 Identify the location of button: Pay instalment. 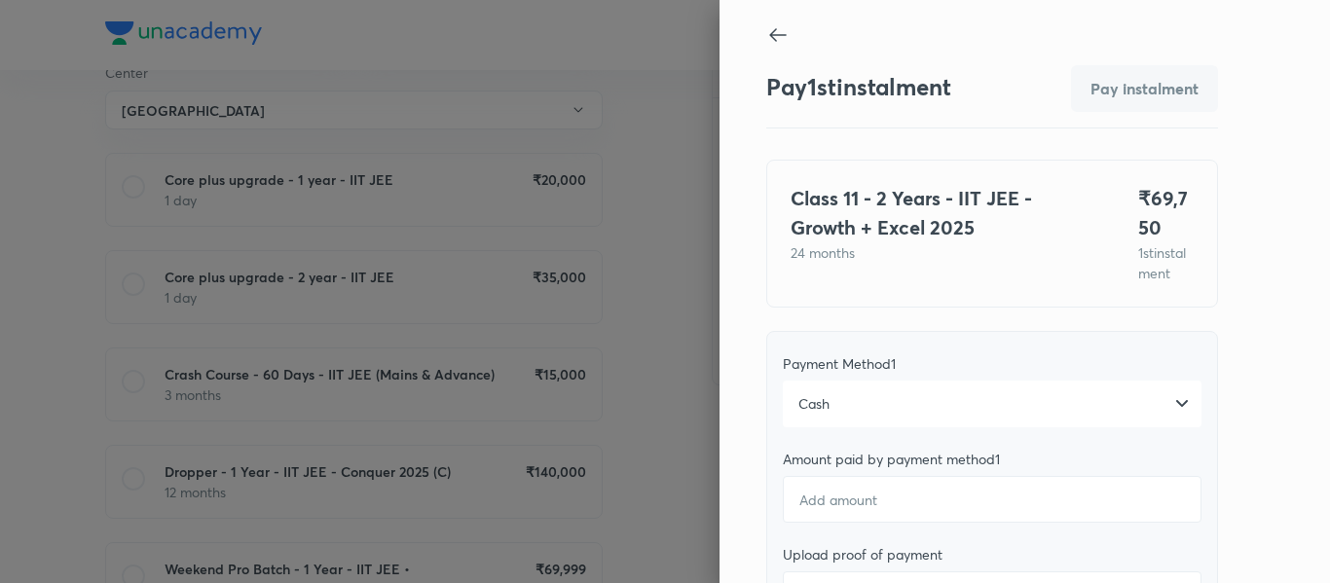
(1144, 89).